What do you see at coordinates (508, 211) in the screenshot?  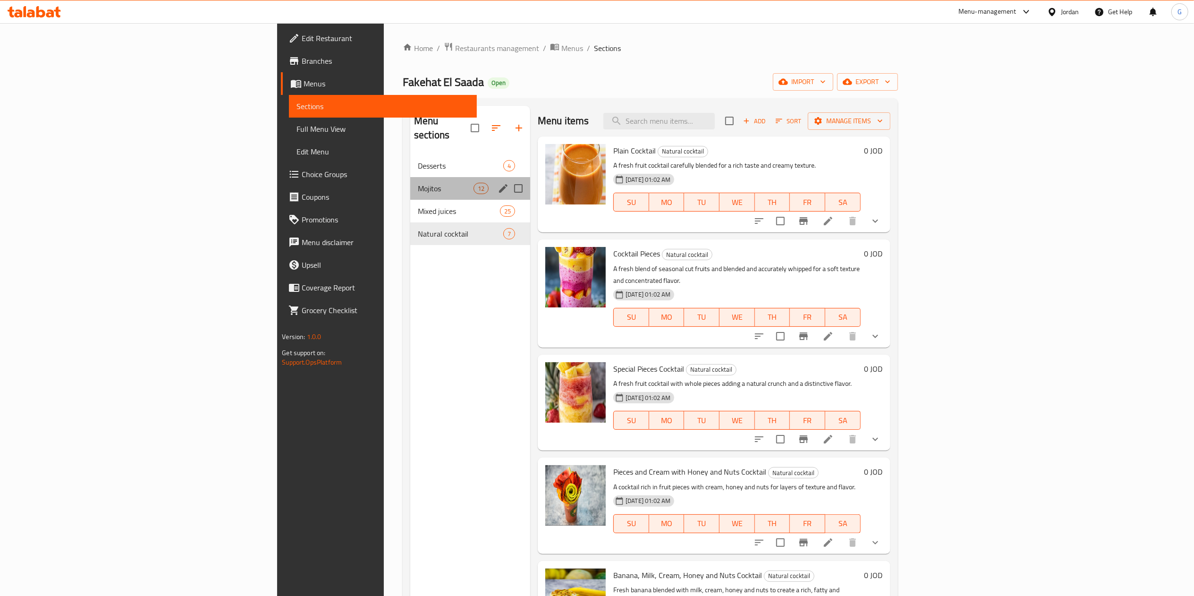 I see `span: 25` at bounding box center [508, 211].